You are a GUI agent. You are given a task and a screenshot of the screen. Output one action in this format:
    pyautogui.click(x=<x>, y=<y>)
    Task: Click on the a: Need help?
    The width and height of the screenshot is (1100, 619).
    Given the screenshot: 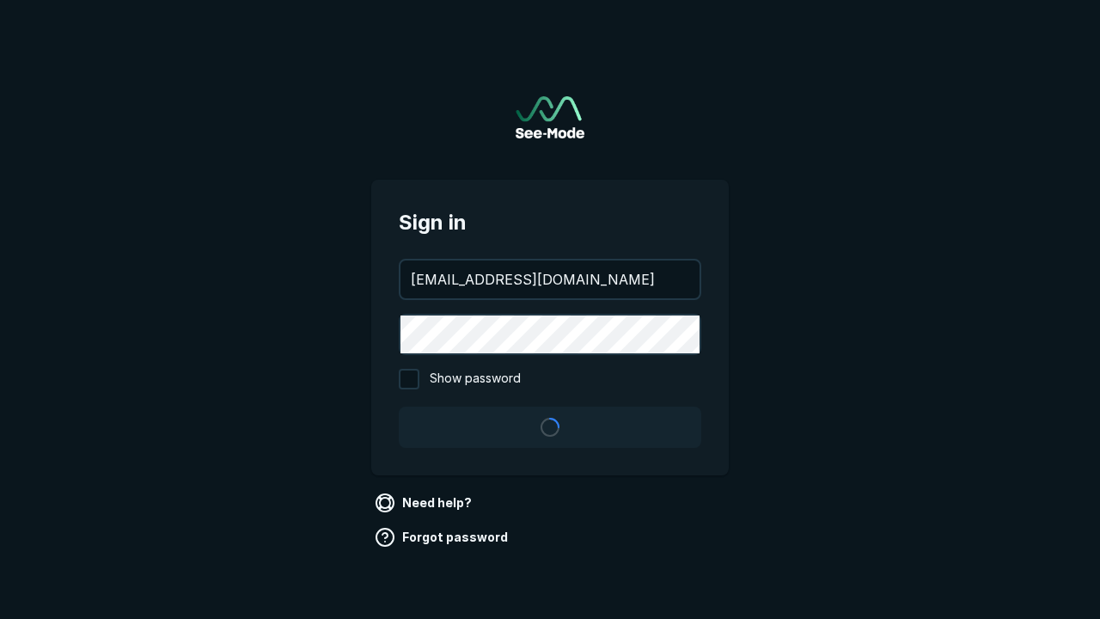 What is the action you would take?
    pyautogui.click(x=424, y=503)
    